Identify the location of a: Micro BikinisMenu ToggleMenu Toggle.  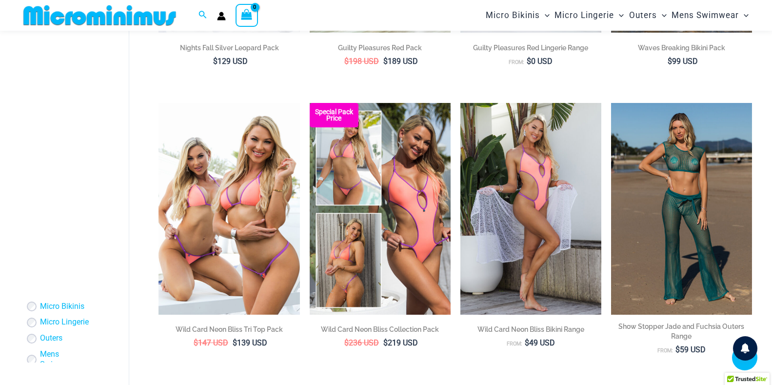
(517, 15).